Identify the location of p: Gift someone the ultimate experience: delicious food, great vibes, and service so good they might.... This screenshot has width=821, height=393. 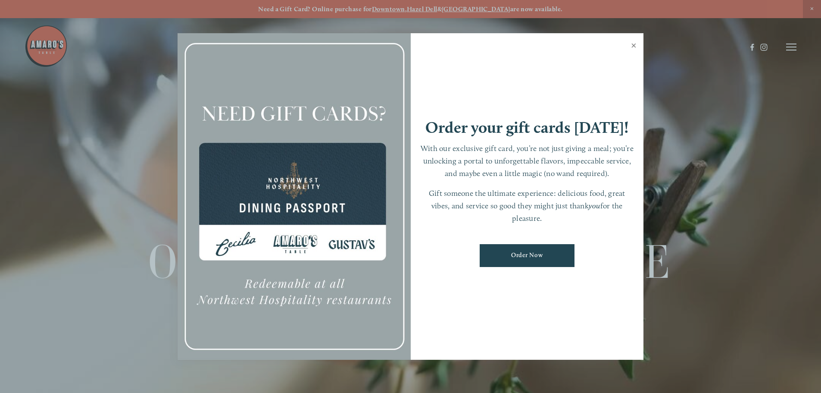
(527, 206).